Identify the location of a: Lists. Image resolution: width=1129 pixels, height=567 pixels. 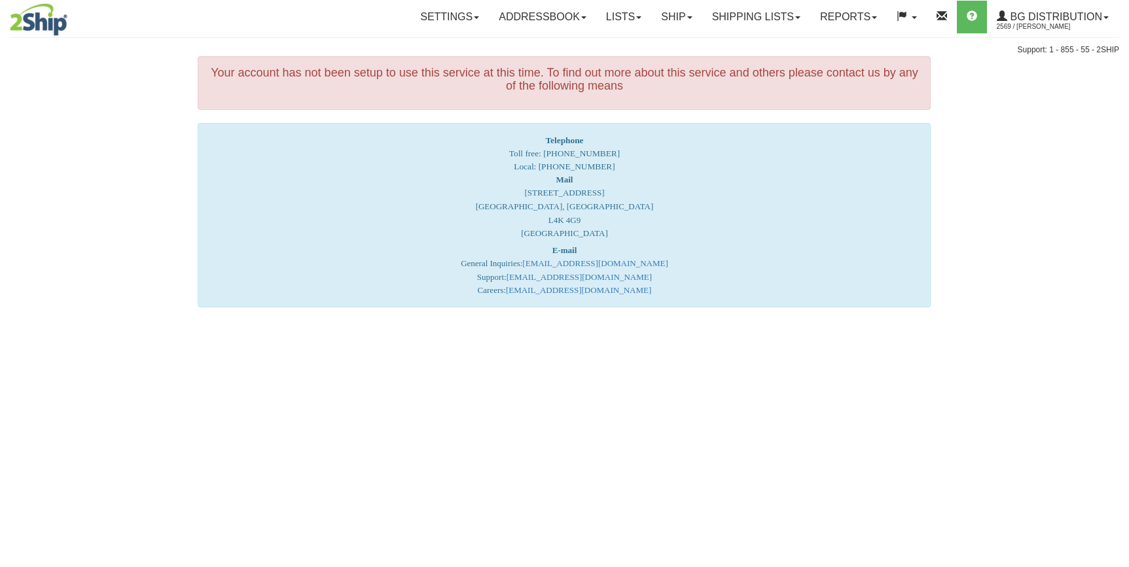
(624, 17).